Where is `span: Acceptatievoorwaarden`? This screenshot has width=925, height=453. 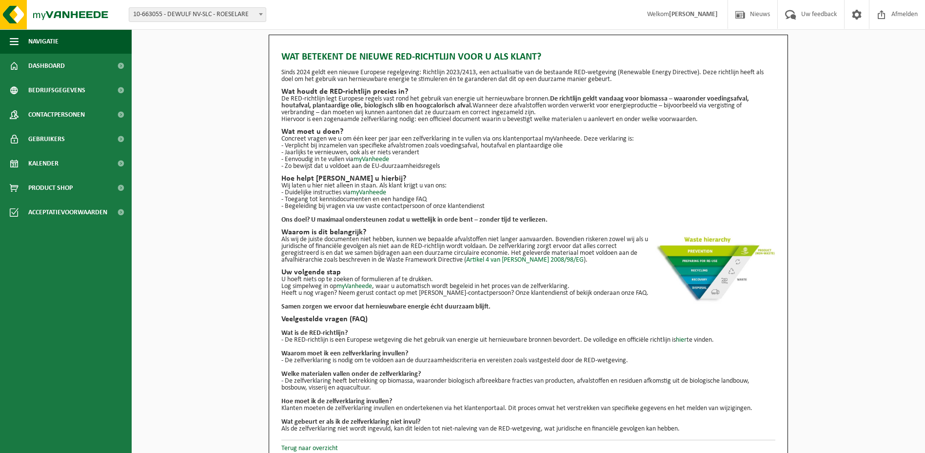
span: Acceptatievoorwaarden is located at coordinates (68, 212).